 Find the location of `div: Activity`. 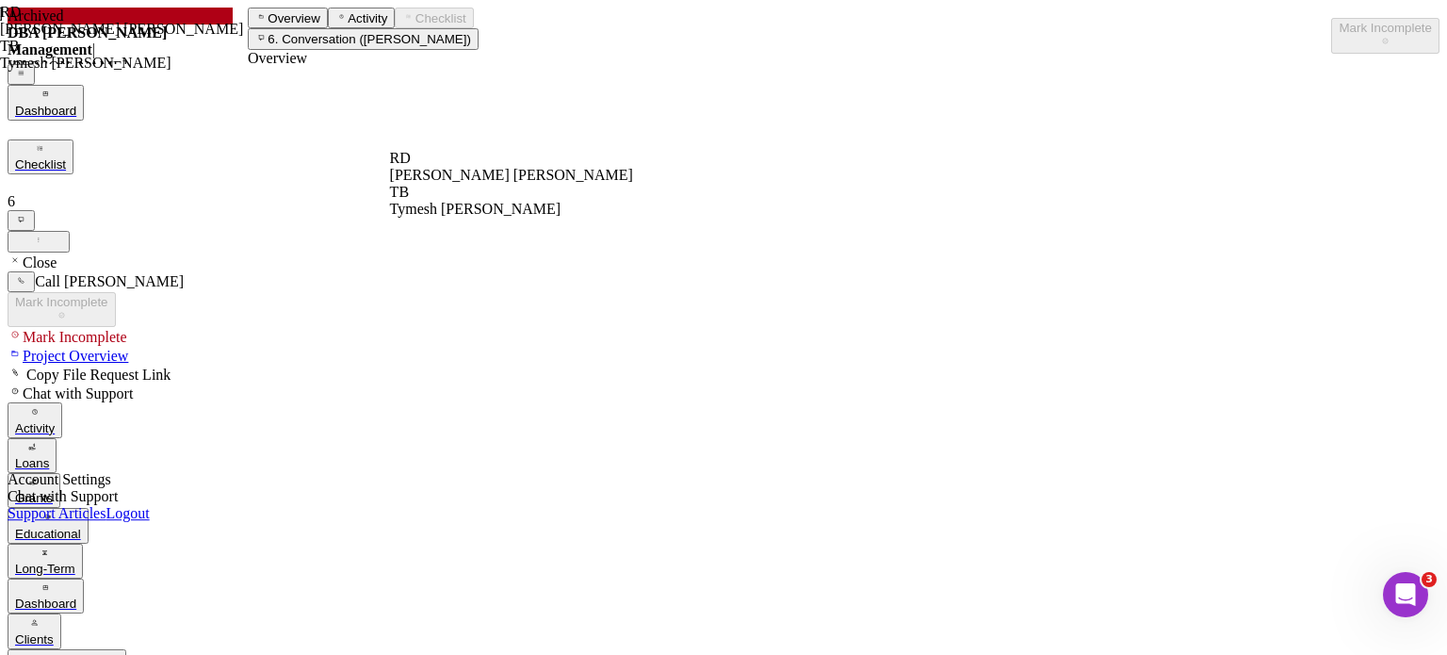

div: Activity is located at coordinates (35, 428).